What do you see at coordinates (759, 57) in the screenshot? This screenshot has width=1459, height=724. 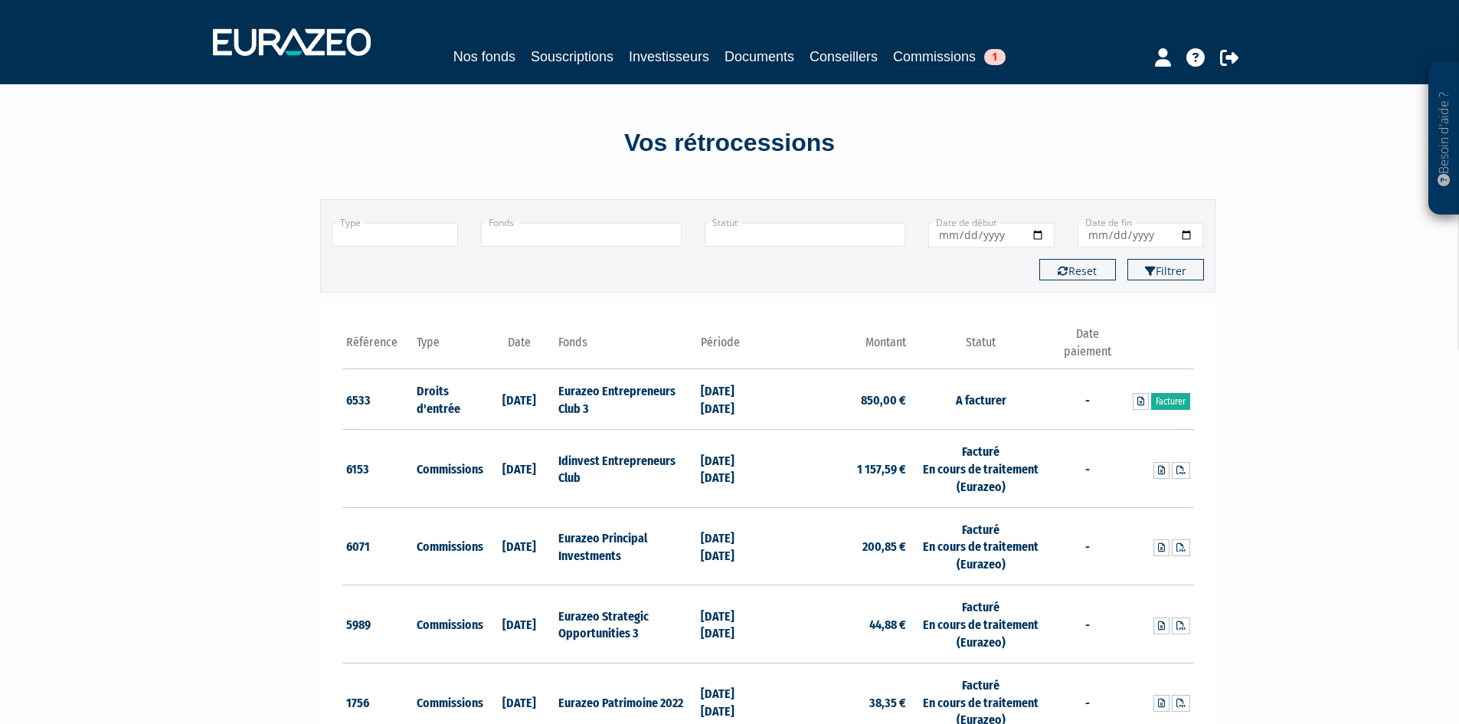 I see `a: Documents` at bounding box center [759, 57].